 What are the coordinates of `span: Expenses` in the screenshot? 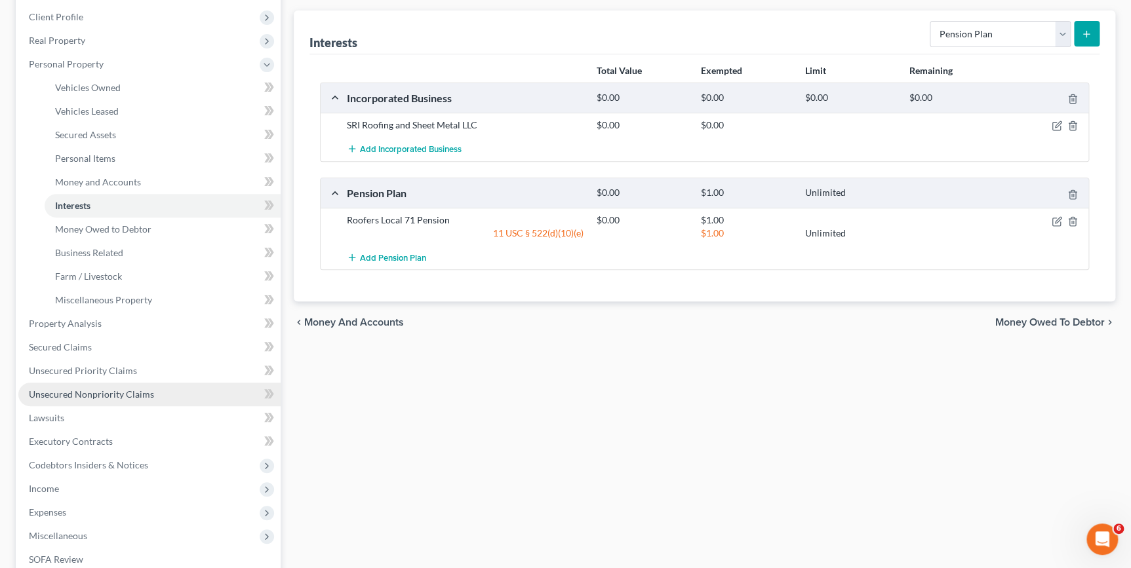 It's located at (47, 512).